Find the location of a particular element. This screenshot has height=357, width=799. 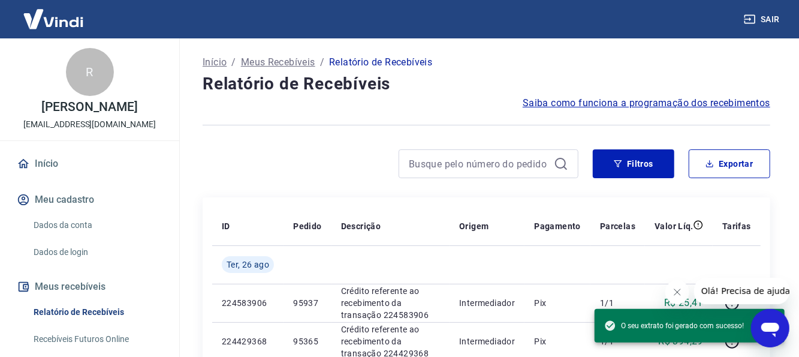

span: O seu extrato foi gerado com sucesso! is located at coordinates (674, 325).